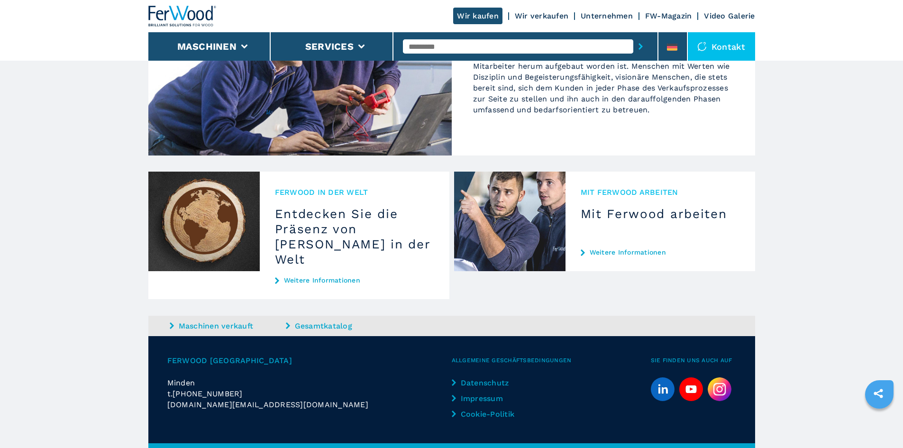 Image resolution: width=903 pixels, height=448 pixels. What do you see at coordinates (310, 394) in the screenshot?
I see `div: t.` at bounding box center [310, 394].